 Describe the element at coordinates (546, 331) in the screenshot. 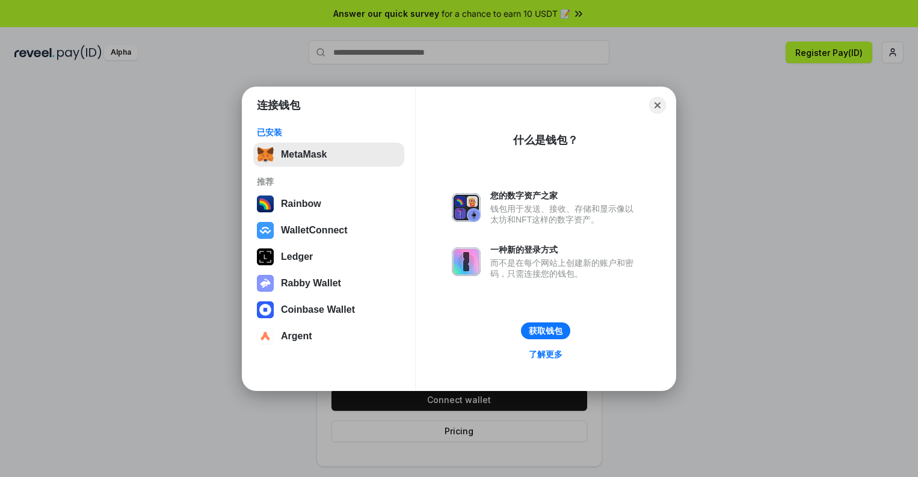

I see `div: 获取钱包` at that location.